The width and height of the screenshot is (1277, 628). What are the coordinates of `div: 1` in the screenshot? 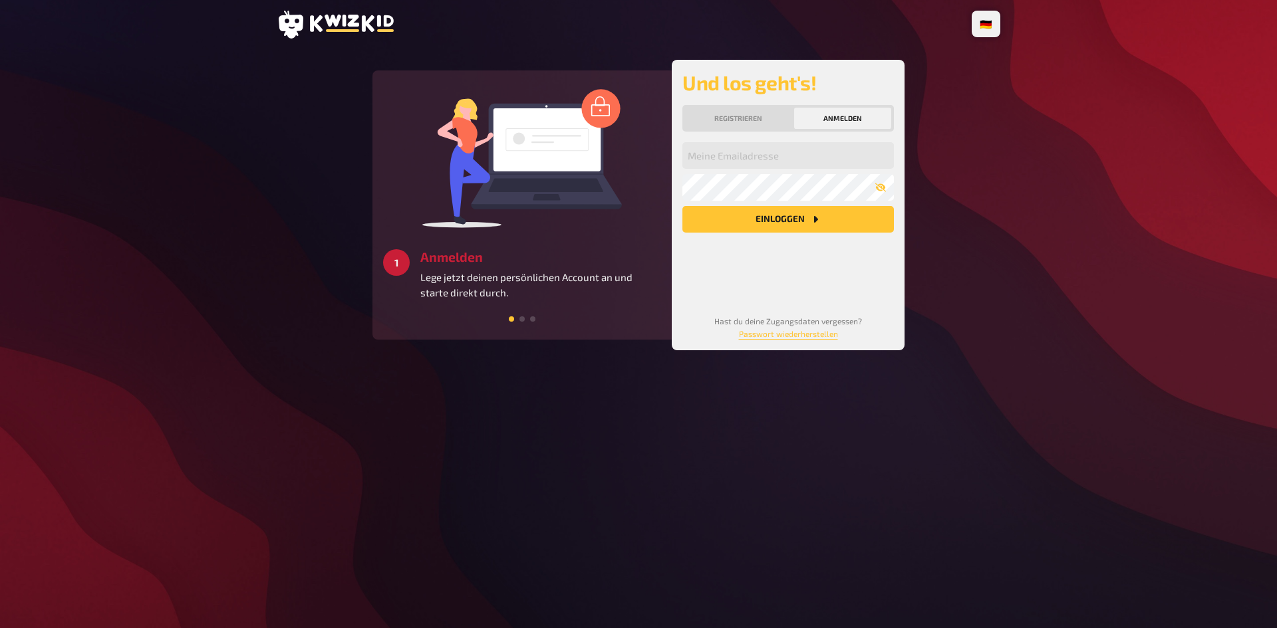 It's located at (396, 263).